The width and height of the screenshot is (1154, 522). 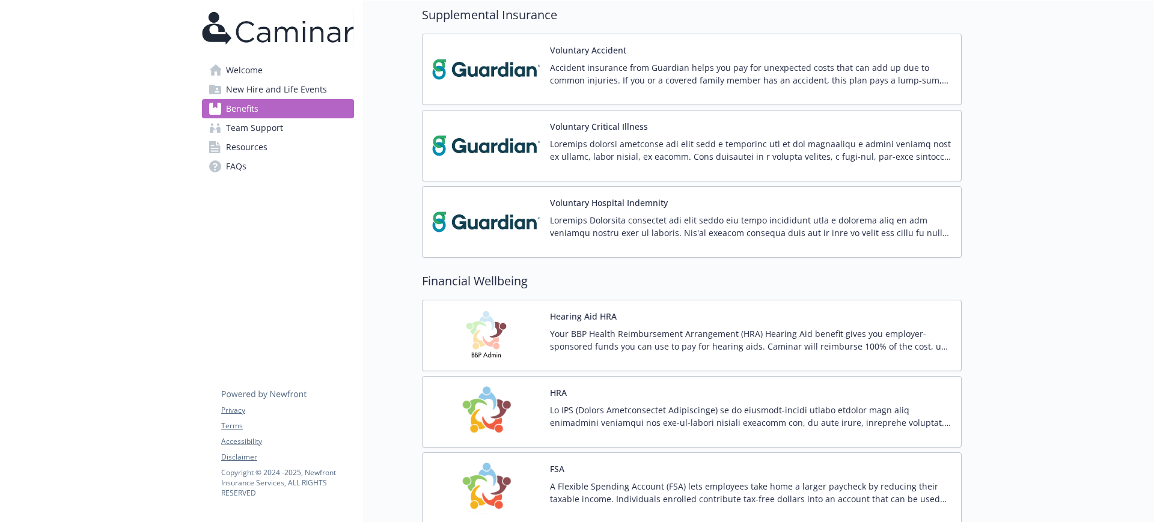 I want to click on button: HRA, so click(x=558, y=393).